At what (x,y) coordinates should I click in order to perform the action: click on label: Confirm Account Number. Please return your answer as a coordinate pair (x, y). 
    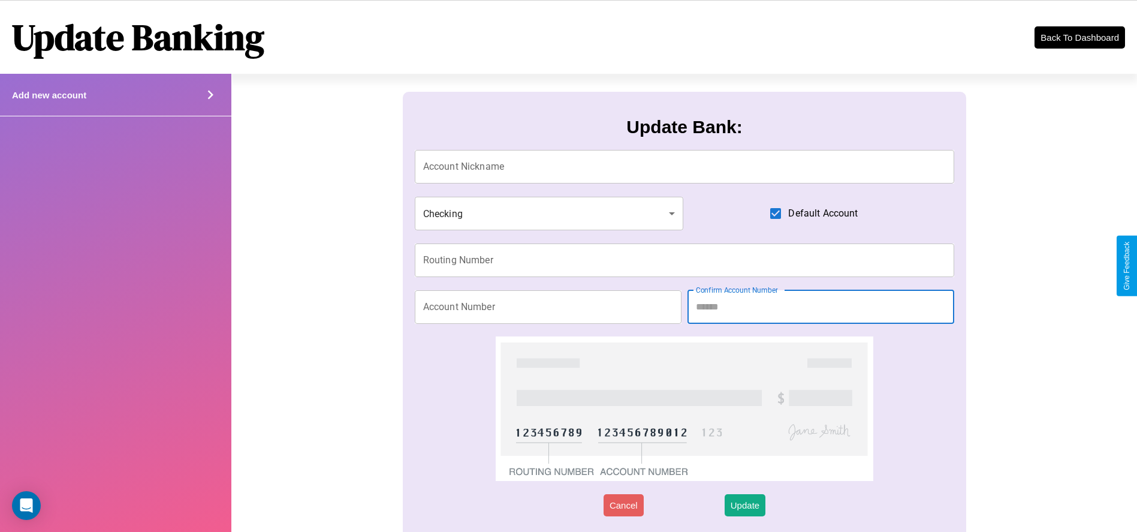
    Looking at the image, I should click on (737, 290).